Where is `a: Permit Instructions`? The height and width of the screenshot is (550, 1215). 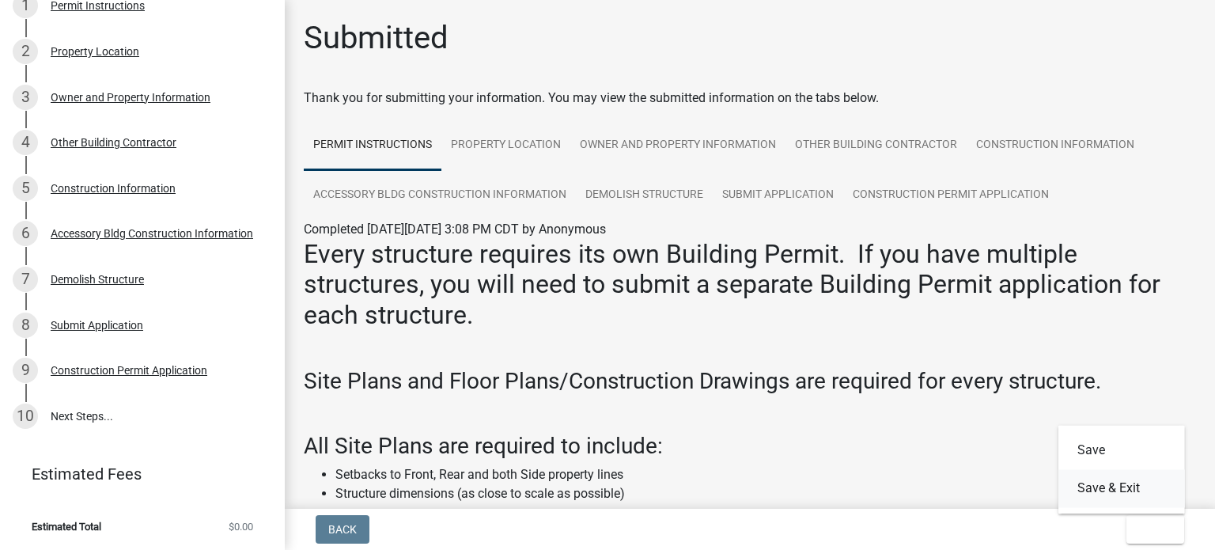
a: Permit Instructions is located at coordinates (373, 146).